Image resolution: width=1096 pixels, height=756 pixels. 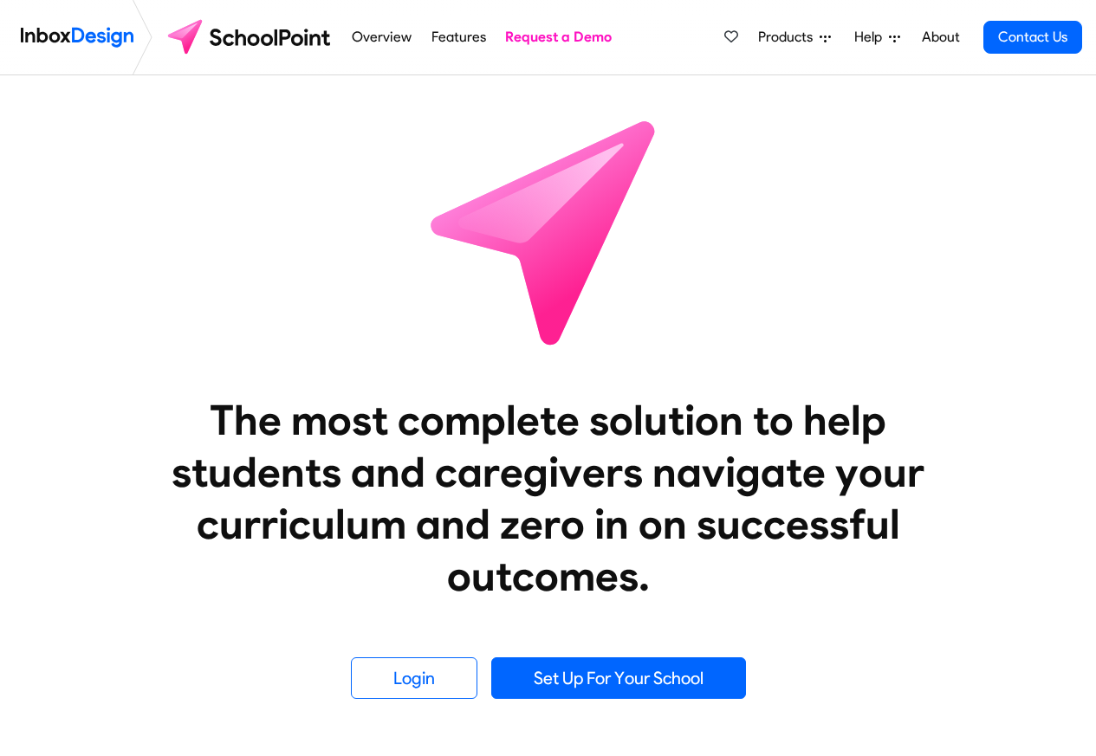 I want to click on a: Products, so click(x=794, y=37).